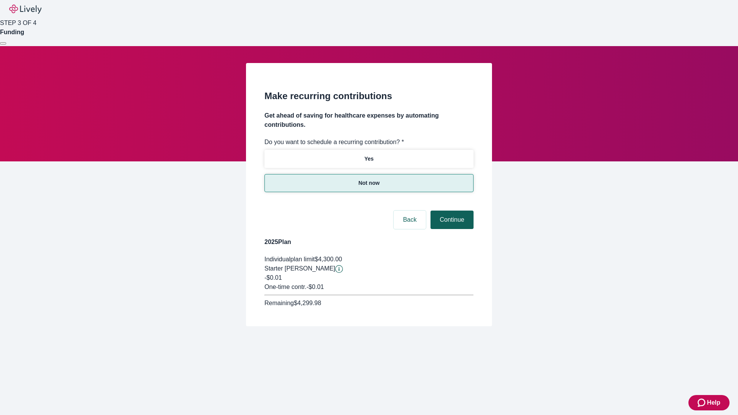 The width and height of the screenshot is (738, 415). Describe the element at coordinates (369, 183) in the screenshot. I see `p: Not now` at that location.